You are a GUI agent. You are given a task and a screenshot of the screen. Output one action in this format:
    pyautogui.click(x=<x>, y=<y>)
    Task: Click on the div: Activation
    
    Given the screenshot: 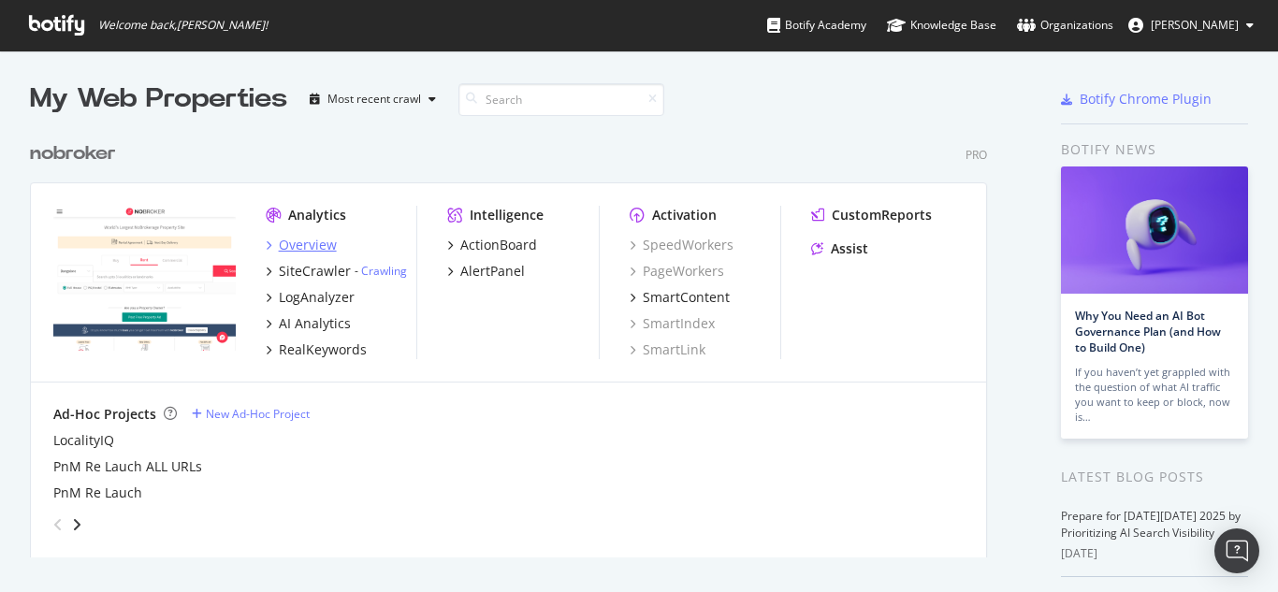 What is the action you would take?
    pyautogui.click(x=684, y=215)
    